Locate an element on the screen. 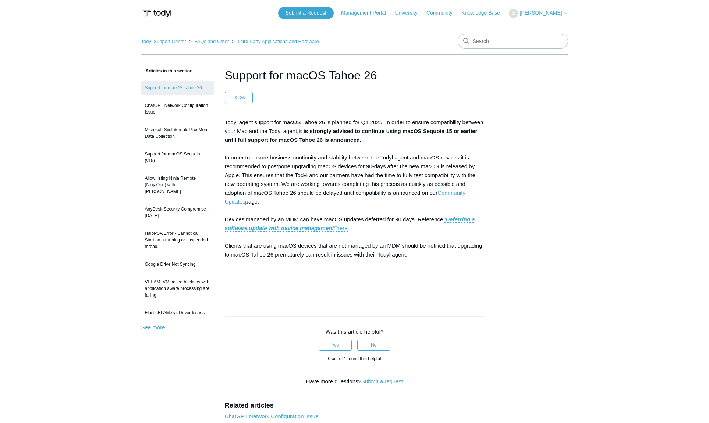 Image resolution: width=709 pixels, height=423 pixels. span: Was this article helpful? is located at coordinates (354, 332).